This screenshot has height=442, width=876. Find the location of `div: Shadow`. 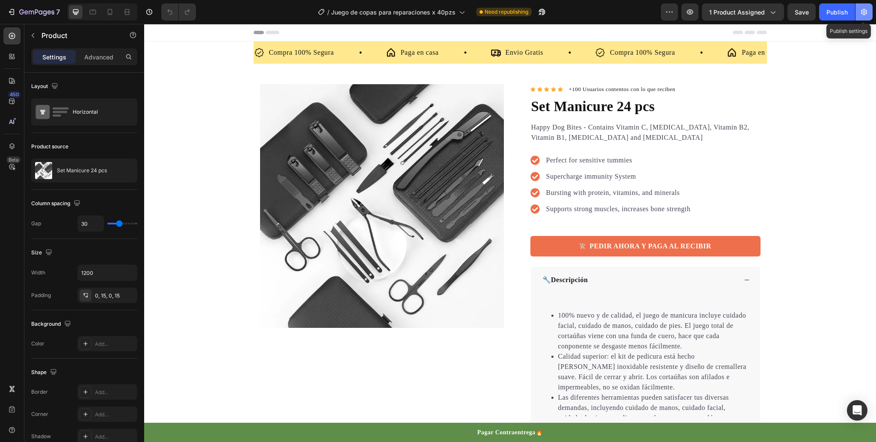

div: Shadow is located at coordinates (41, 437).